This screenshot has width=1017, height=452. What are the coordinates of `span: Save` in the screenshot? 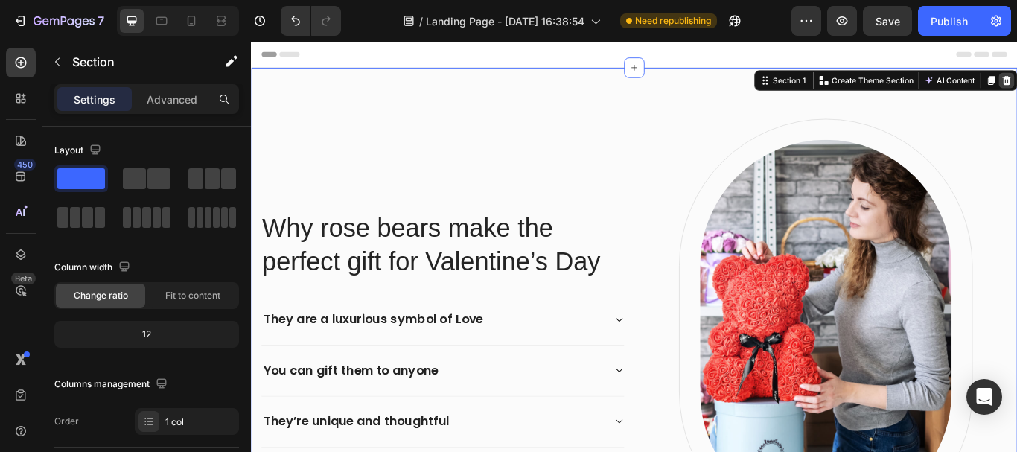 It's located at (887, 21).